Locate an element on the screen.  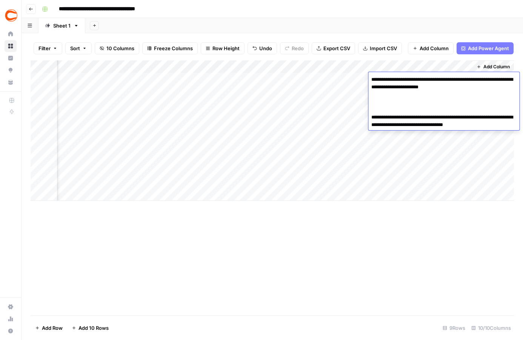
button: Undo is located at coordinates (262, 48).